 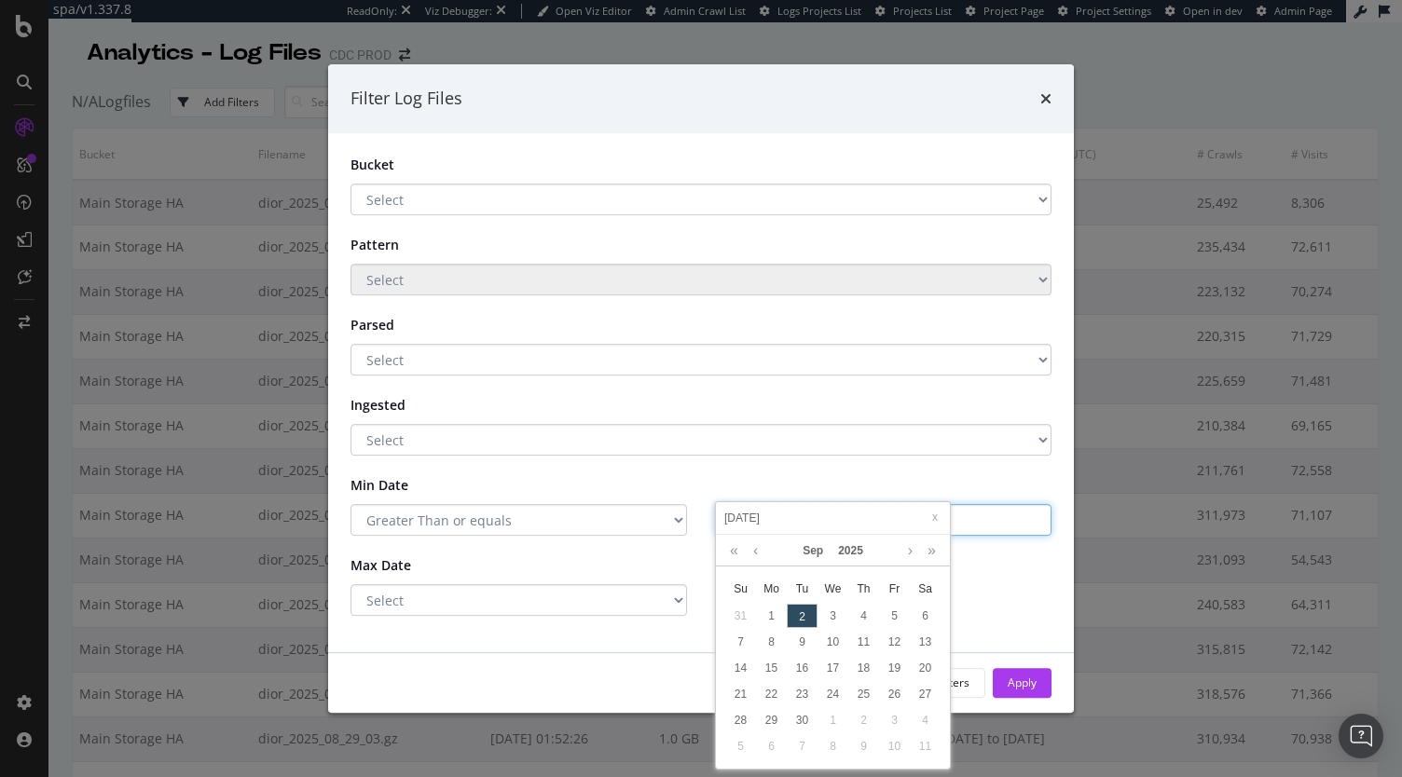 I want to click on td: September 12, 2025, so click(x=894, y=642).